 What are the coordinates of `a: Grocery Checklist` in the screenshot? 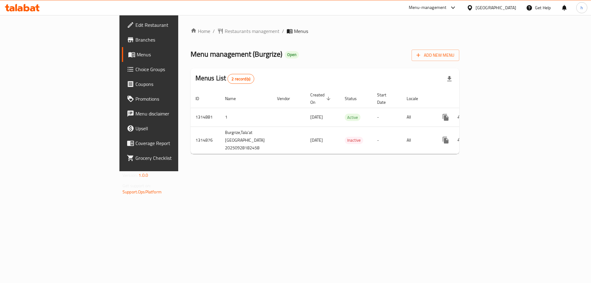 It's located at (170, 158).